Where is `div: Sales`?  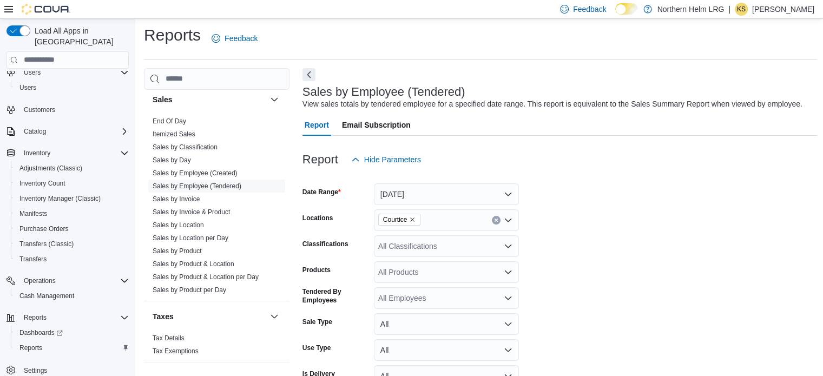 div: Sales is located at coordinates (216, 208).